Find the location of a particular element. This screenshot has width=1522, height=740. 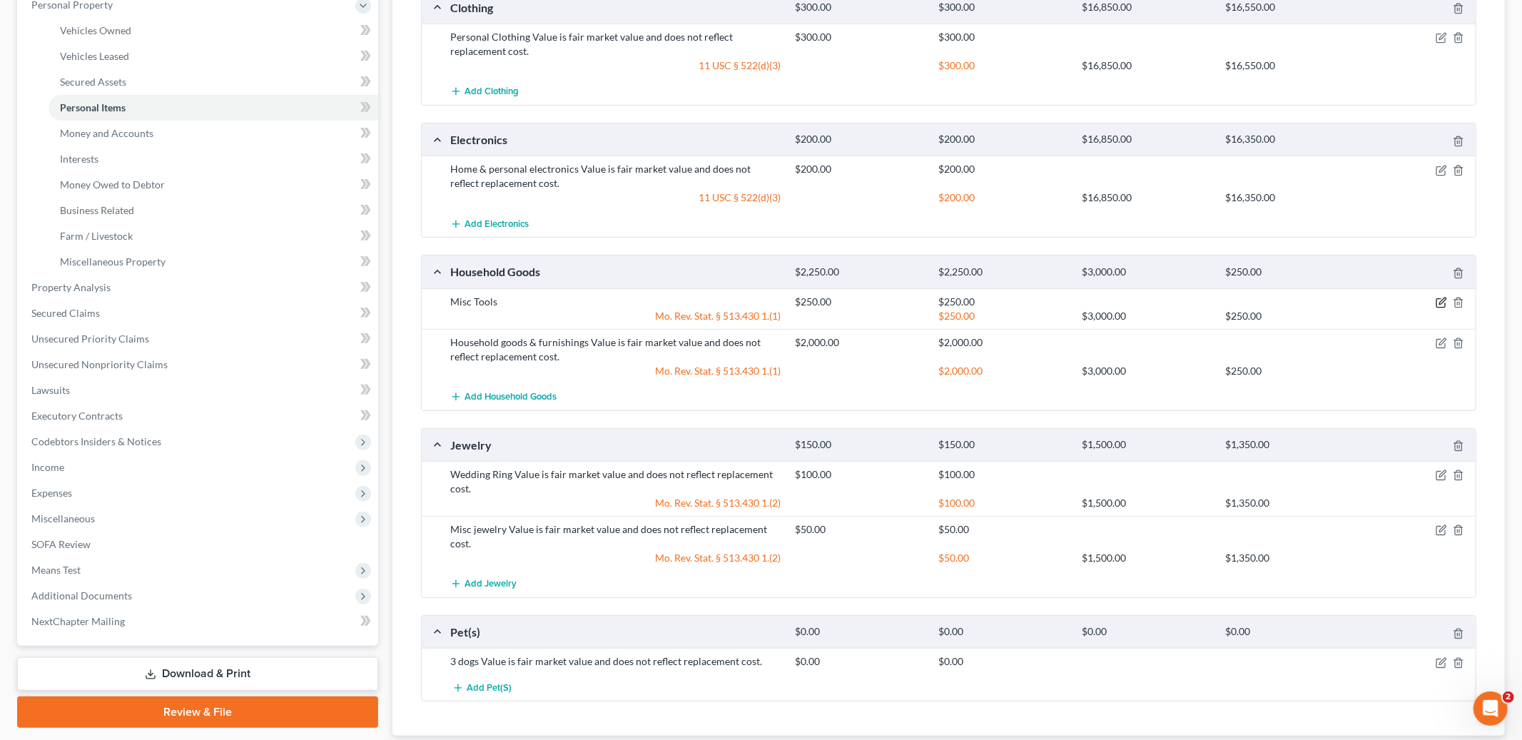

span: Vehicles Owned is located at coordinates (96, 30).